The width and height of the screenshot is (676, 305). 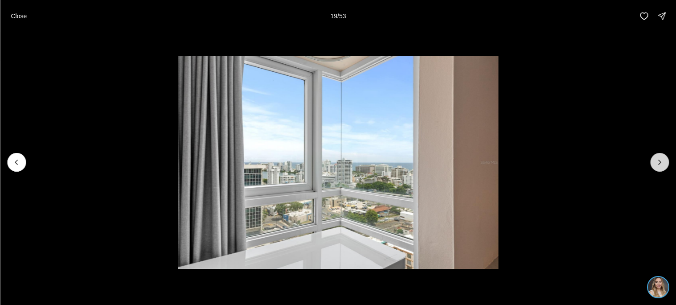 I want to click on img: ac2afc0f-b966-43d0-ba7c-ef51505f4d54.jpg, so click(x=16, y=16).